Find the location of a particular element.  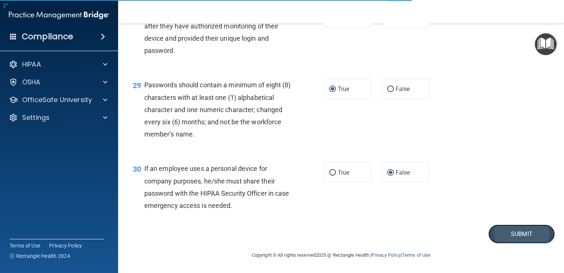

a: HIPAA is located at coordinates (58, 64).